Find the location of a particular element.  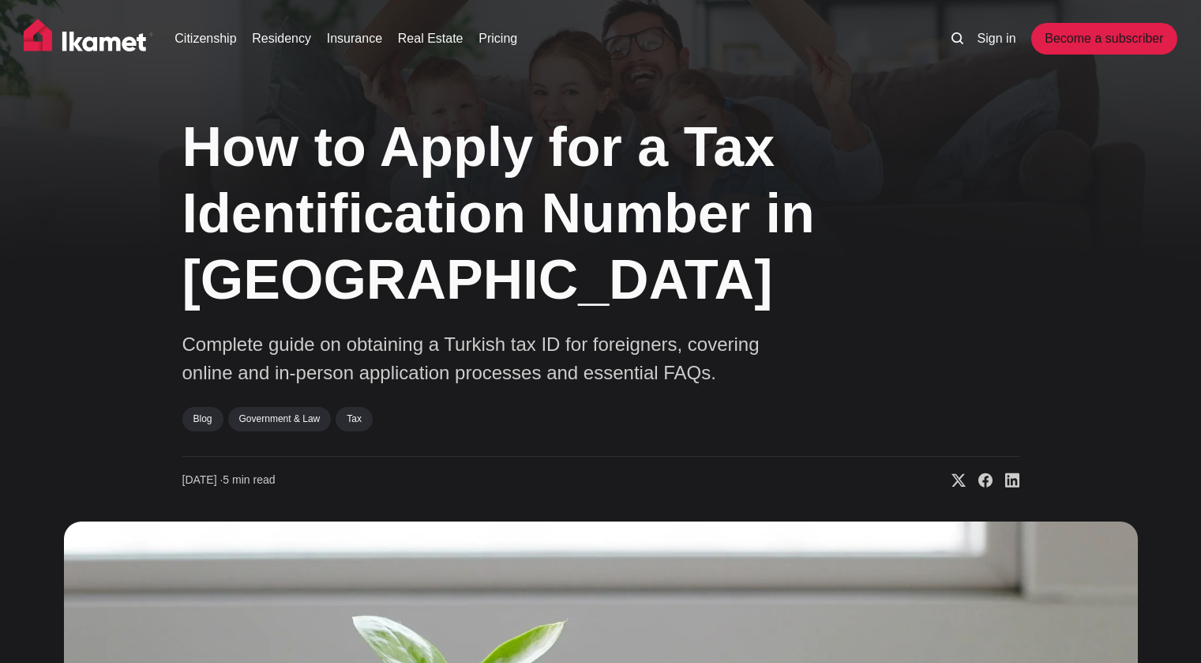

a: Insurance is located at coordinates (355, 39).